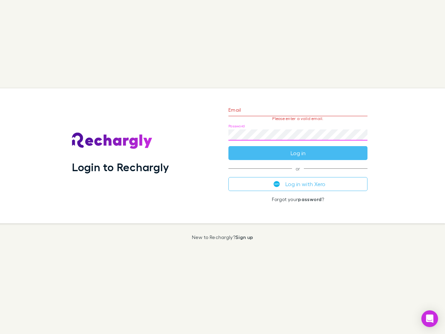 This screenshot has height=334, width=445. I want to click on span: or, so click(298, 168).